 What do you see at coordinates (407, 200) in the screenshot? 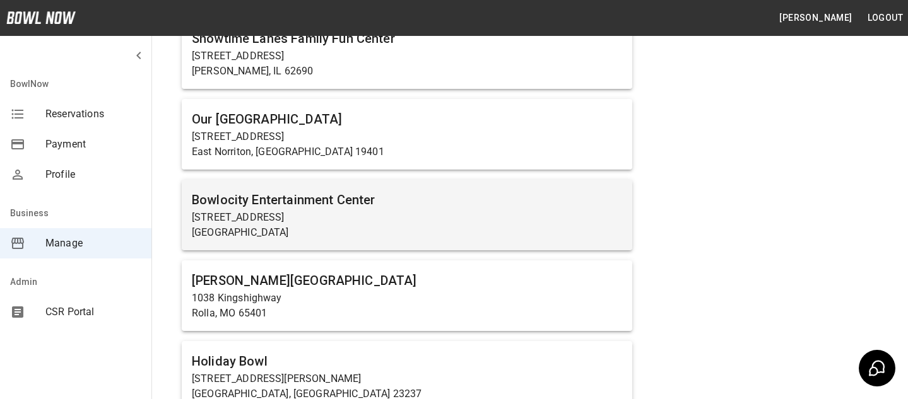
I see `h6: Bowlocity Entertainment Center` at bounding box center [407, 200].